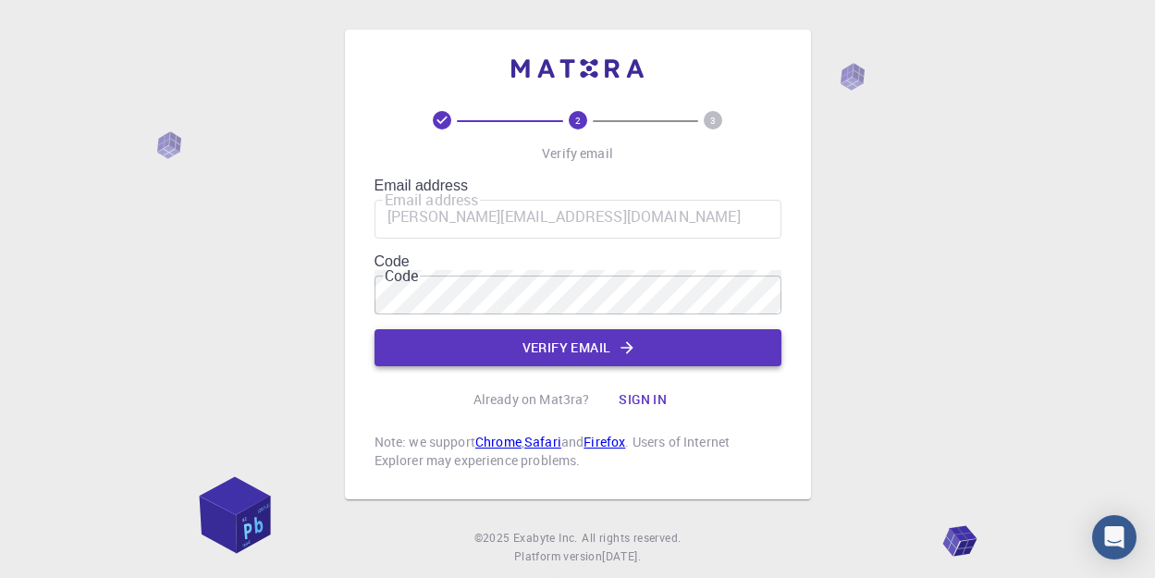 The width and height of the screenshot is (1155, 578). I want to click on button: Verify email, so click(578, 348).